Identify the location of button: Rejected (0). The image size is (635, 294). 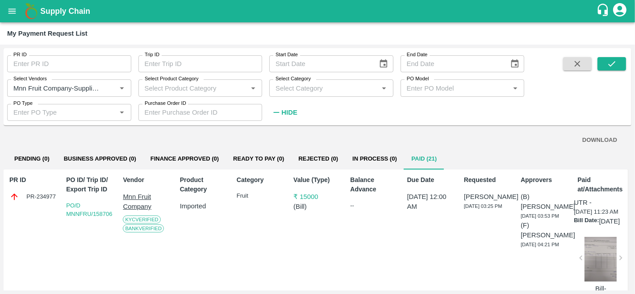
(318, 159).